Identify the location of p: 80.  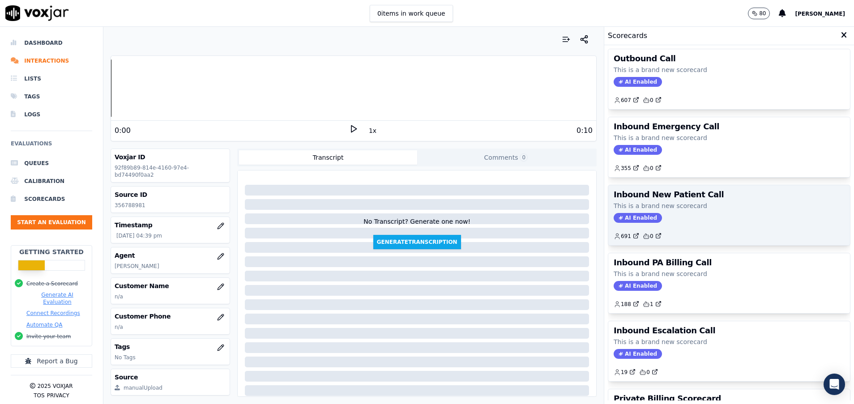
(763, 13).